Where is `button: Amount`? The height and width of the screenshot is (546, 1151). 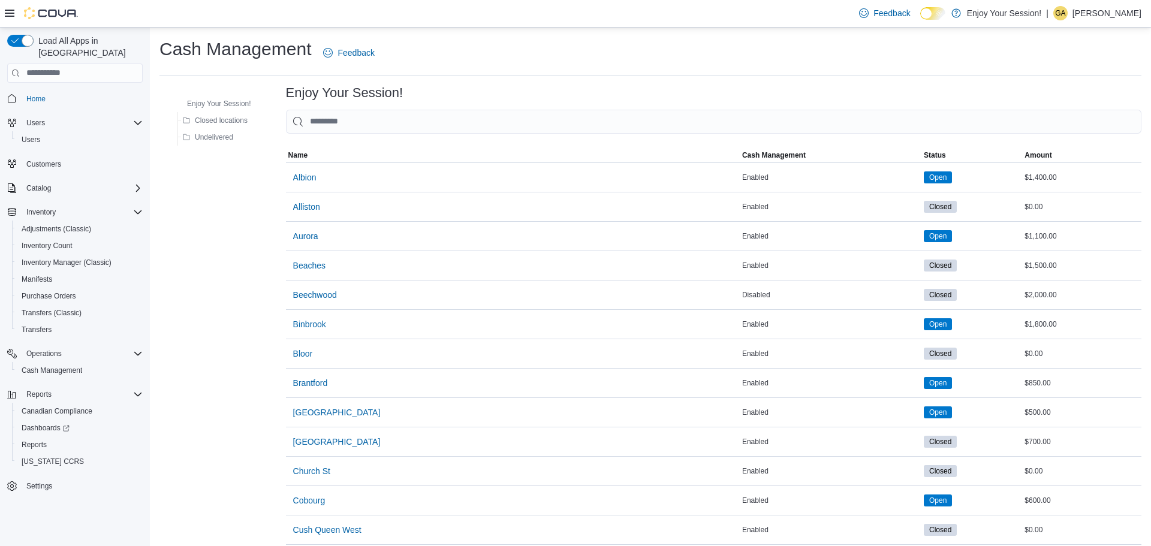 button: Amount is located at coordinates (1081, 155).